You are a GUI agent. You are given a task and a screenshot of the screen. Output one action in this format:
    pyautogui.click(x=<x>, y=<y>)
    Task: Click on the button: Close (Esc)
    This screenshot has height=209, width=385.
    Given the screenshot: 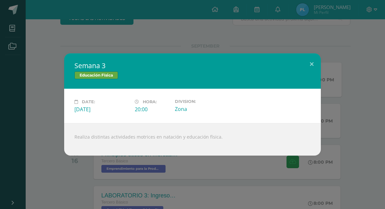 What is the action you would take?
    pyautogui.click(x=311, y=64)
    